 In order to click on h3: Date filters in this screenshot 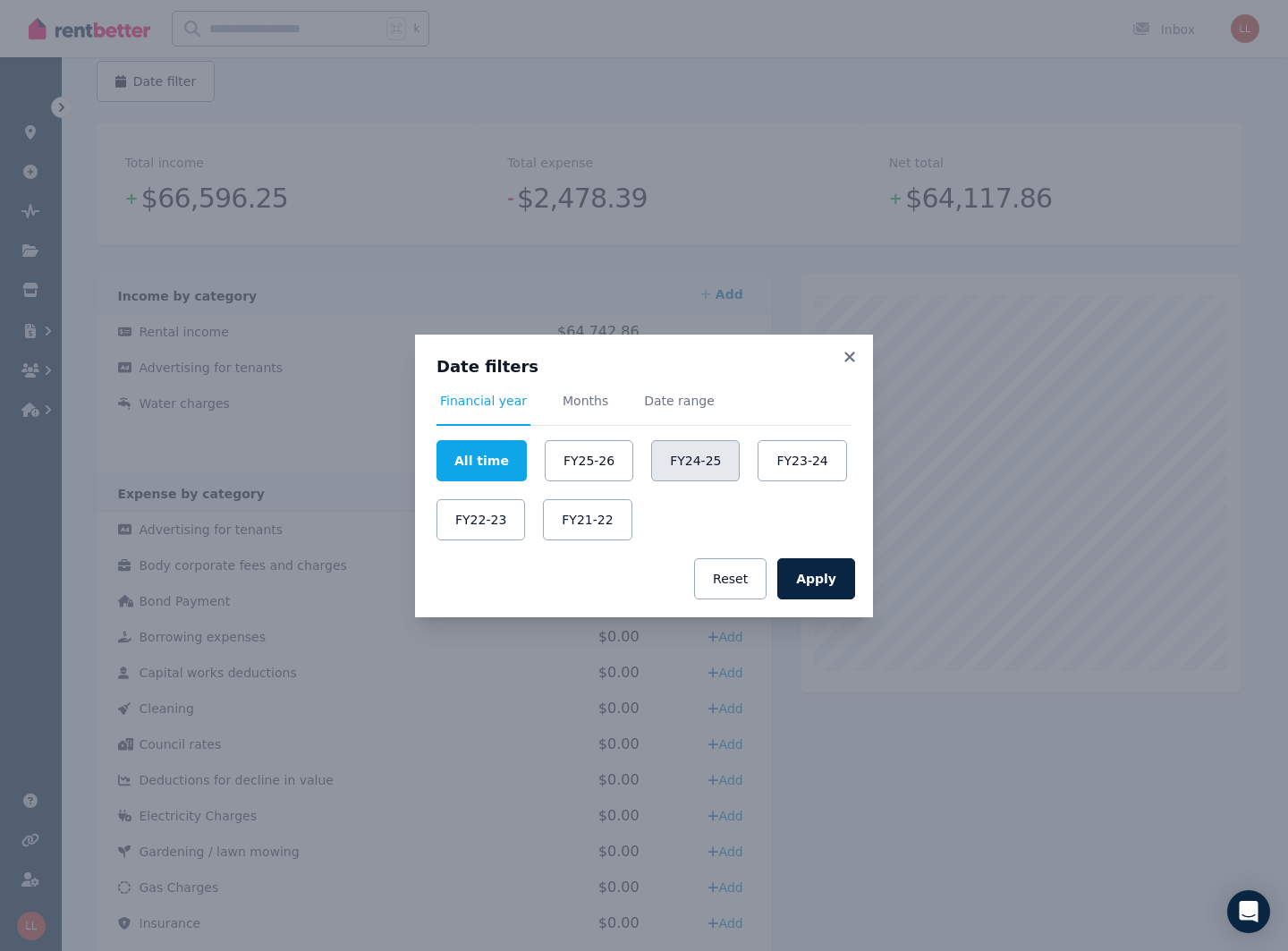, I will do `click(644, 367)`.